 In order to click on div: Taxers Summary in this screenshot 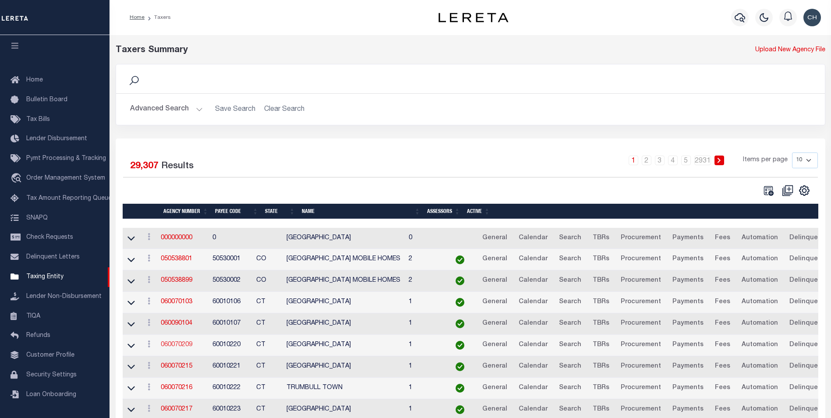, I will do `click(380, 50)`.